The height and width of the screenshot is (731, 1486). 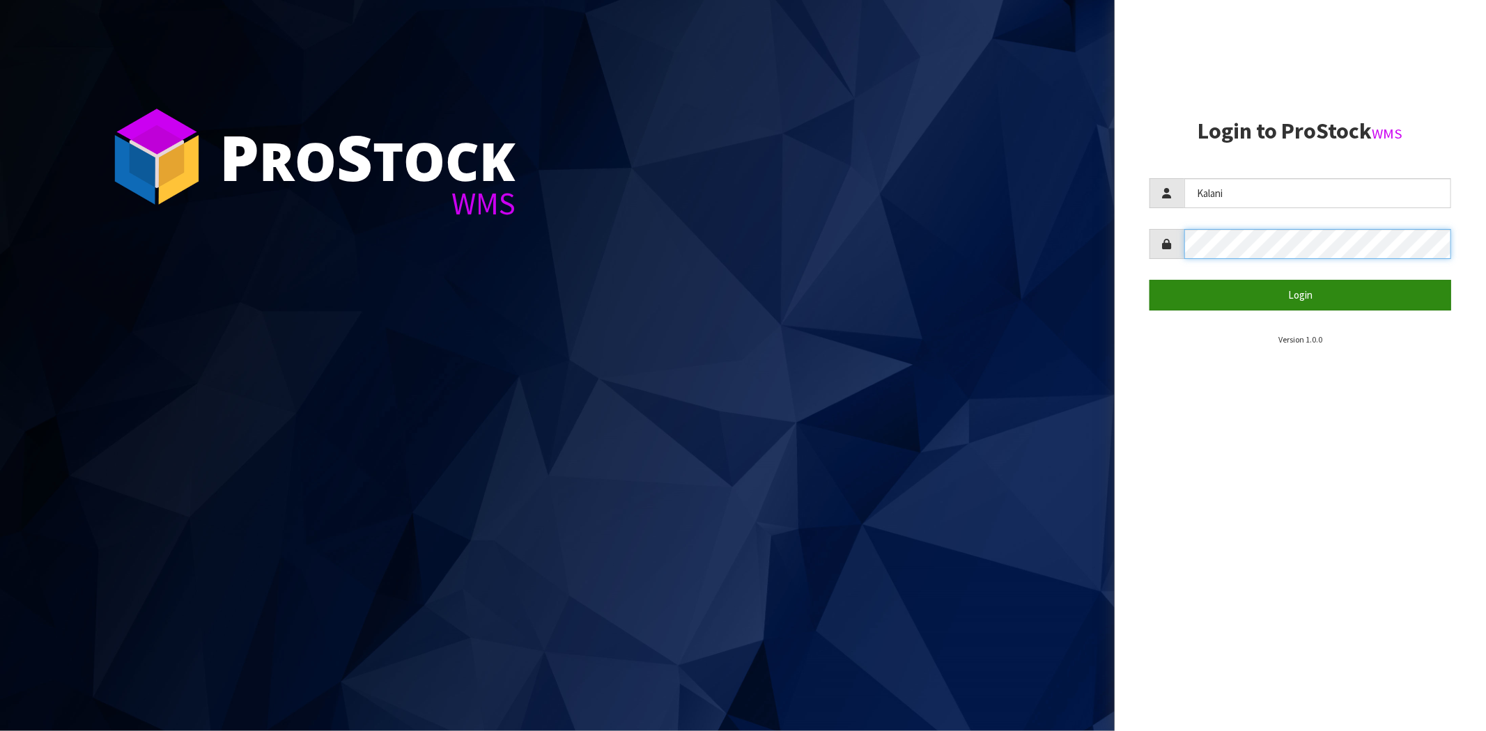 I want to click on span: S, so click(x=355, y=157).